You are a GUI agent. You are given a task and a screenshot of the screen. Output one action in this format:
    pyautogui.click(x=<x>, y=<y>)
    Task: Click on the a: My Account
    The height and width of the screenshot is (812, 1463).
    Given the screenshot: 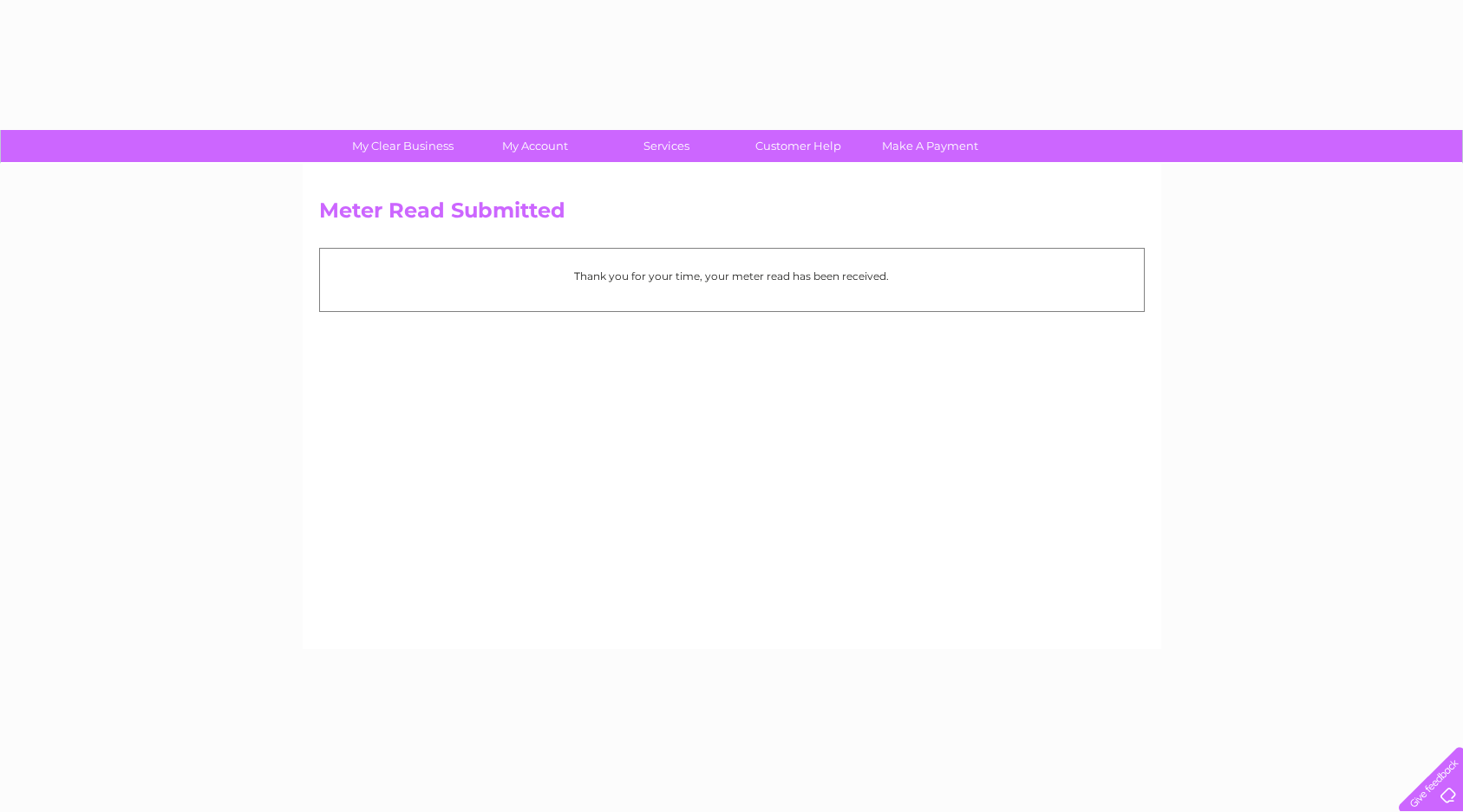 What is the action you would take?
    pyautogui.click(x=534, y=146)
    